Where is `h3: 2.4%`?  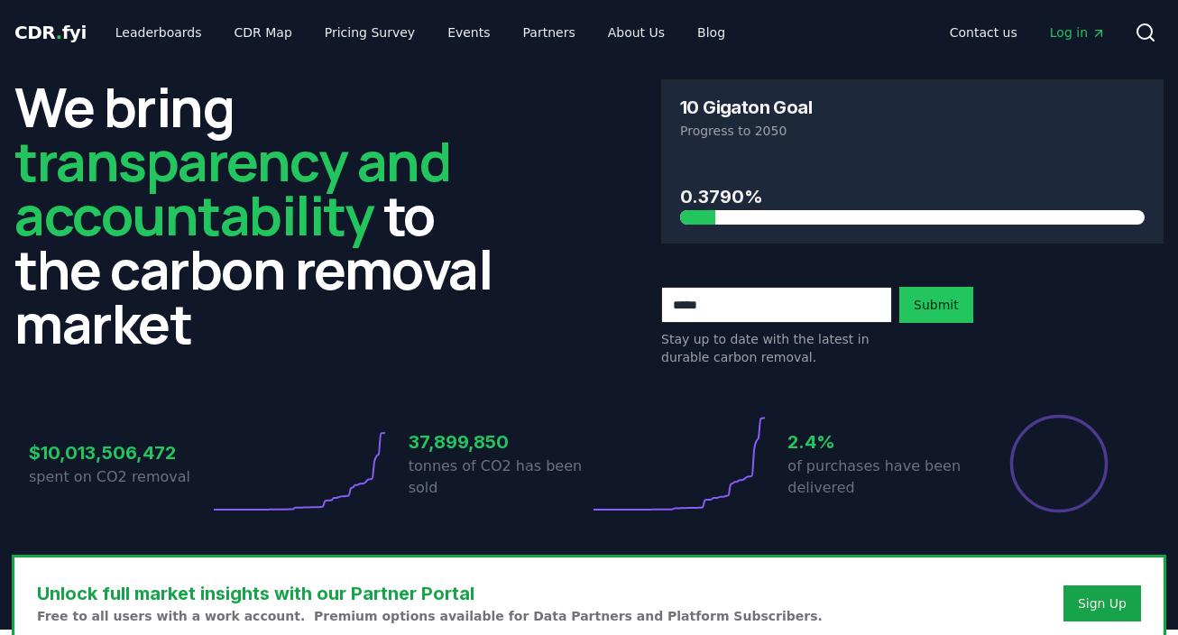
h3: 2.4% is located at coordinates (877, 442).